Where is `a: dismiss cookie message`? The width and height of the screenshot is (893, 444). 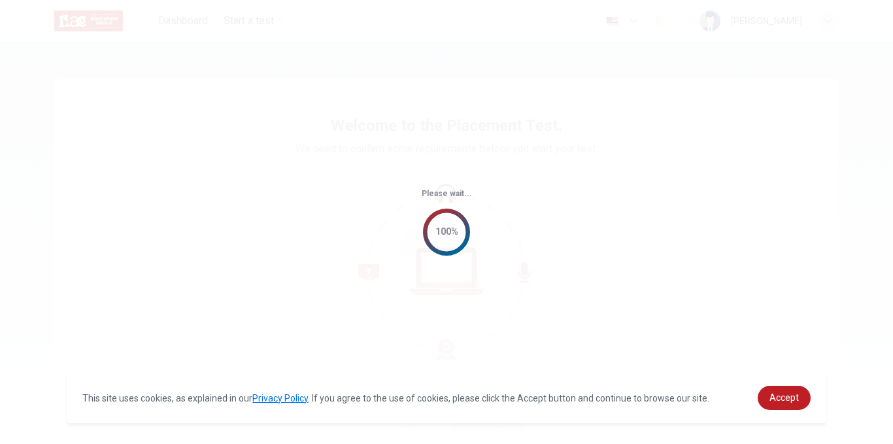 a: dismiss cookie message is located at coordinates (784, 397).